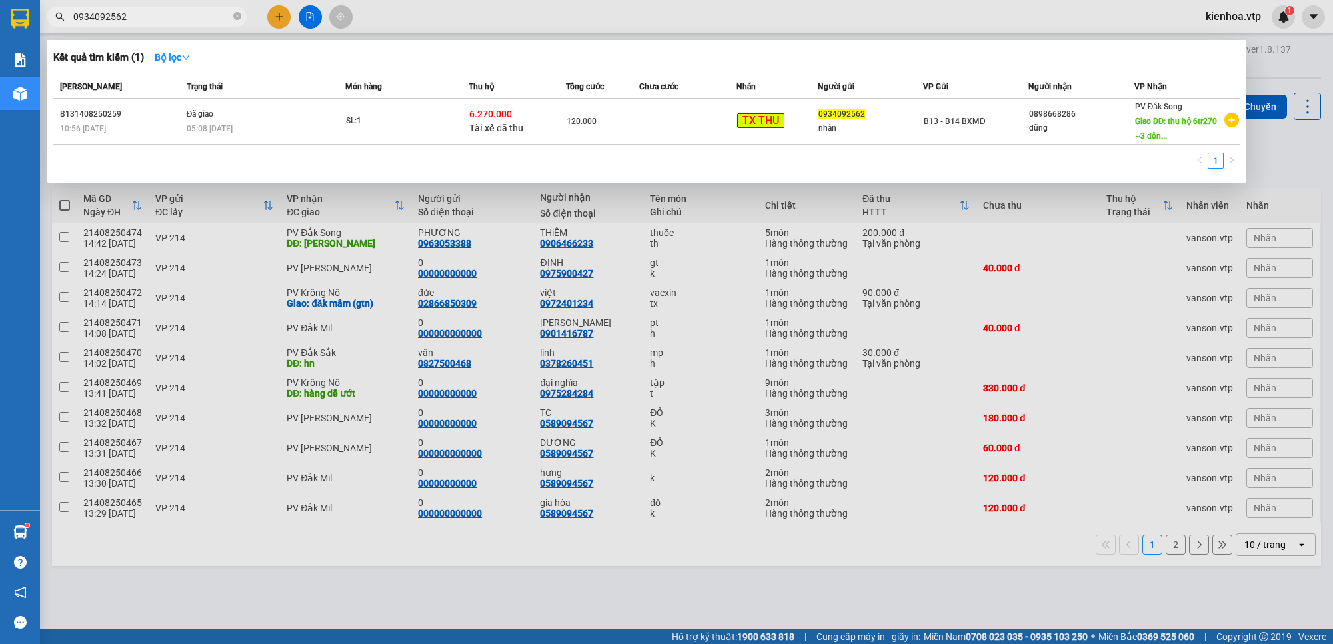 The image size is (1333, 644). I want to click on img: logo-vxr, so click(20, 19).